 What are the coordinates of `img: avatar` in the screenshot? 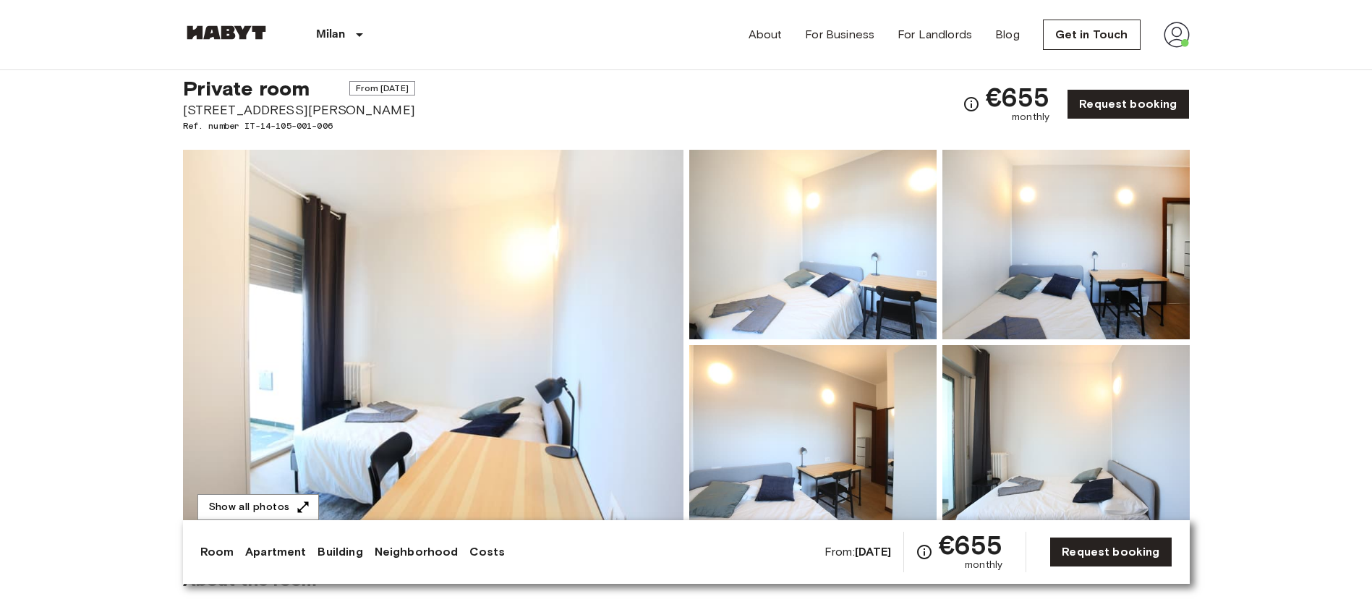 It's located at (1177, 35).